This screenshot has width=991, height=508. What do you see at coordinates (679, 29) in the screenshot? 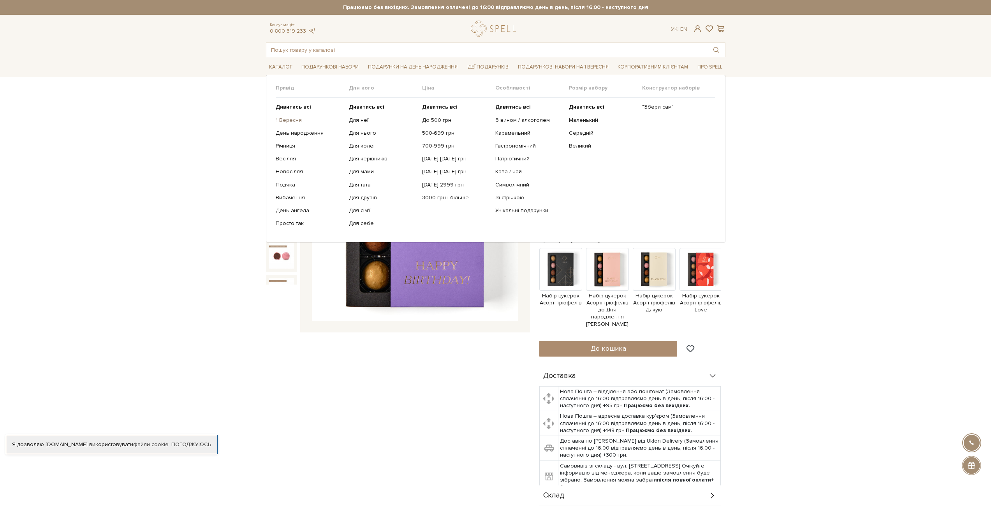
I see `div: Ук` at bounding box center [679, 29].